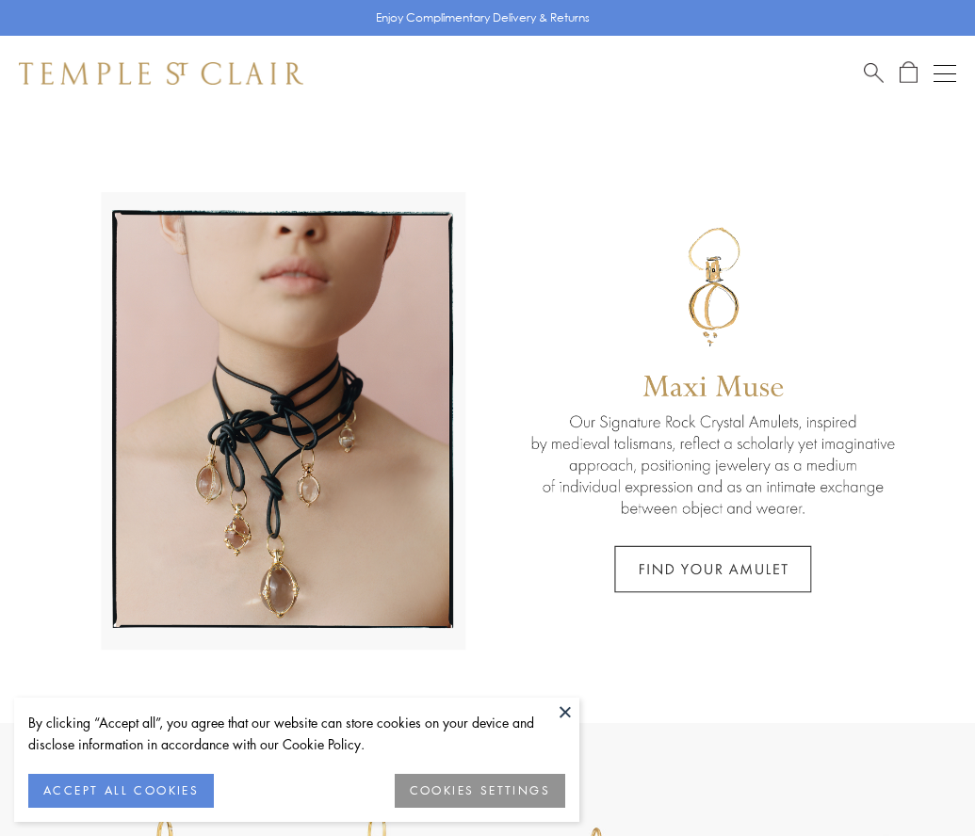  I want to click on a: Open Shopping Bag, so click(908, 73).